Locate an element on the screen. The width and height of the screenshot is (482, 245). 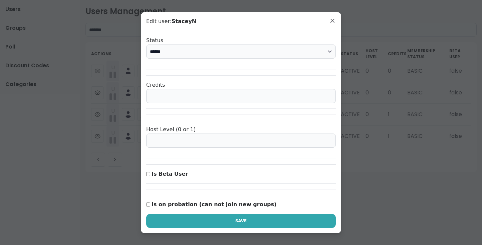
label: Is on probation (can not join new groups) is located at coordinates (214, 204).